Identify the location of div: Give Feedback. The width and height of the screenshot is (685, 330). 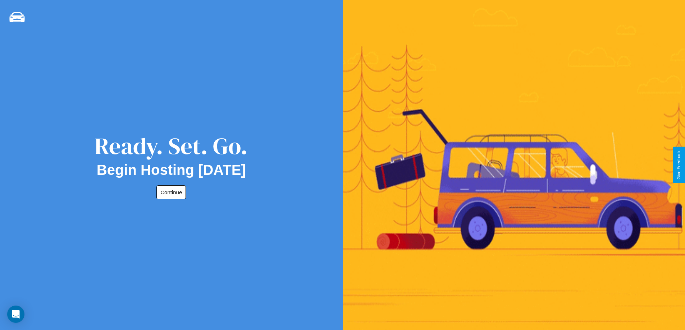
(678, 165).